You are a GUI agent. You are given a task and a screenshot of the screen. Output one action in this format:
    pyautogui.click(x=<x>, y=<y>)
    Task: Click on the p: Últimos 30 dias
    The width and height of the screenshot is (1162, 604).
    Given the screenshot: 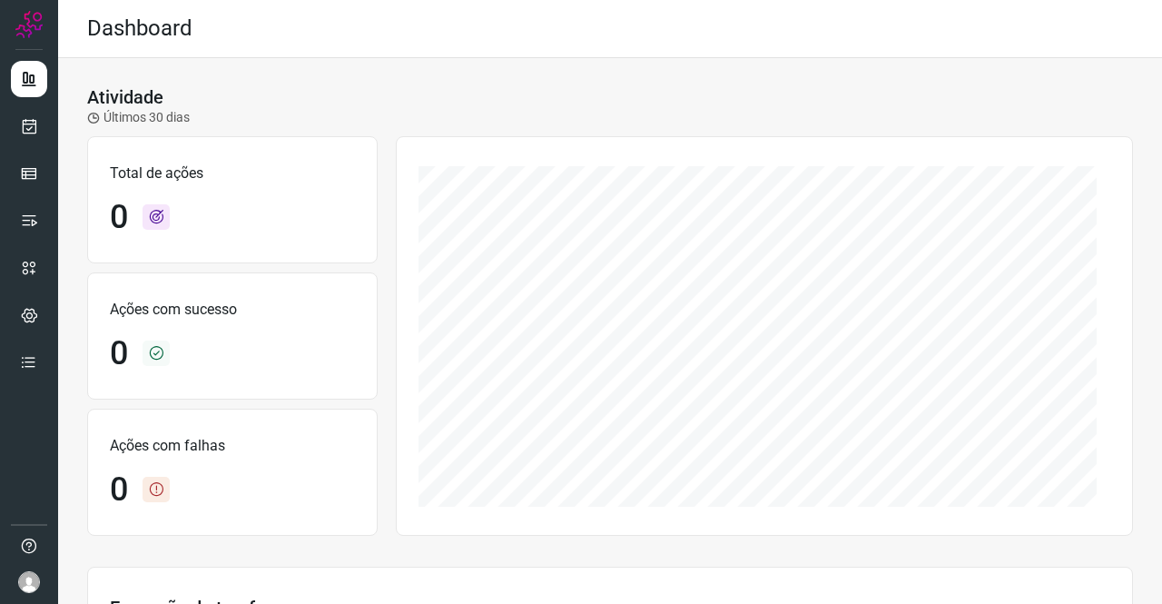 What is the action you would take?
    pyautogui.click(x=138, y=117)
    